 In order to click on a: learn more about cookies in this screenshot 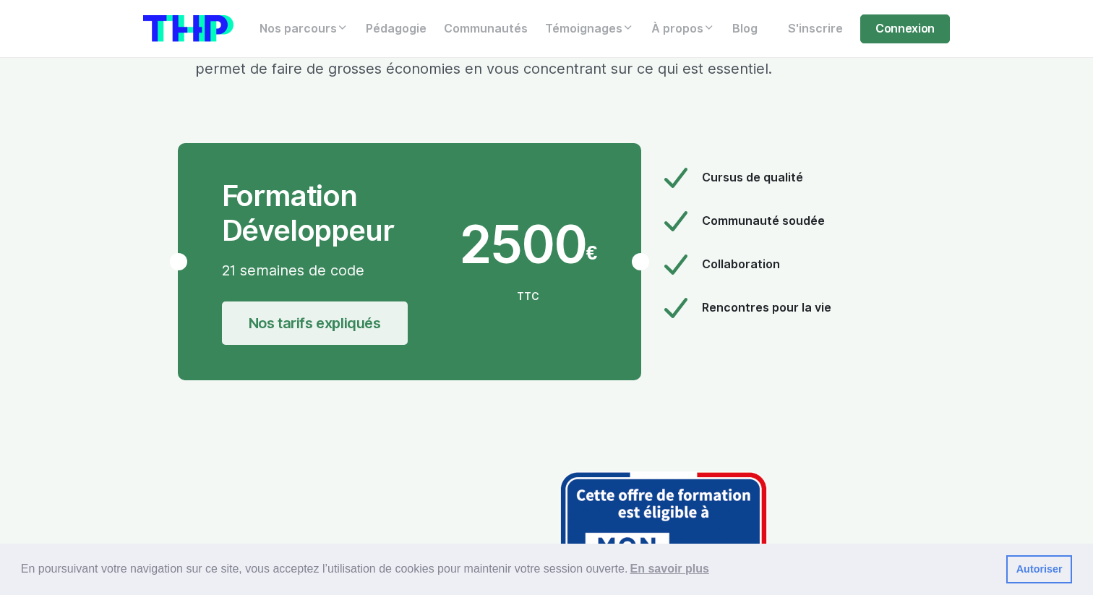, I will do `click(669, 569)`.